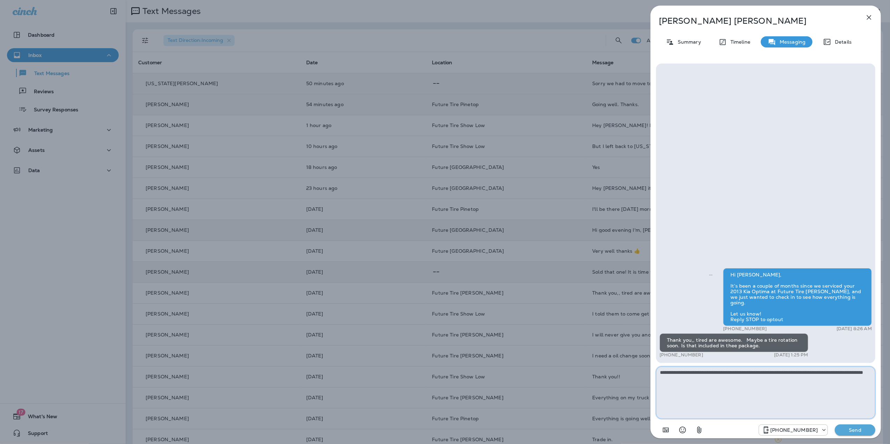 Image resolution: width=890 pixels, height=444 pixels. I want to click on p: Details, so click(842, 42).